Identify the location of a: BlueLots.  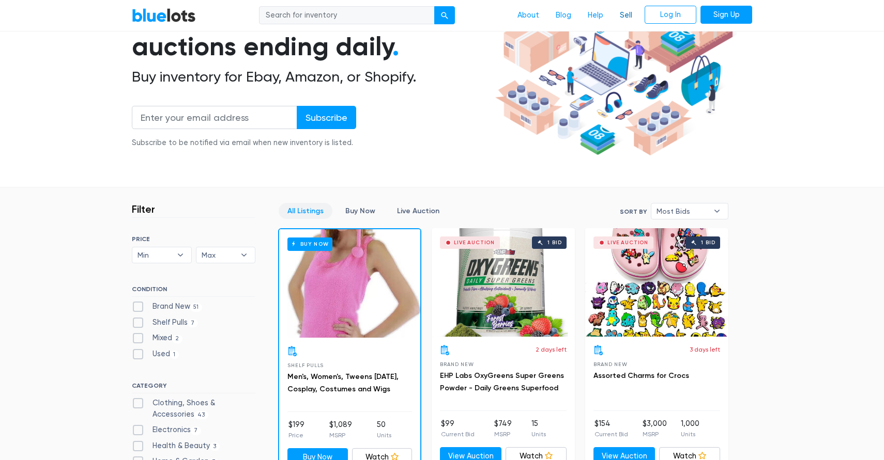
(164, 15).